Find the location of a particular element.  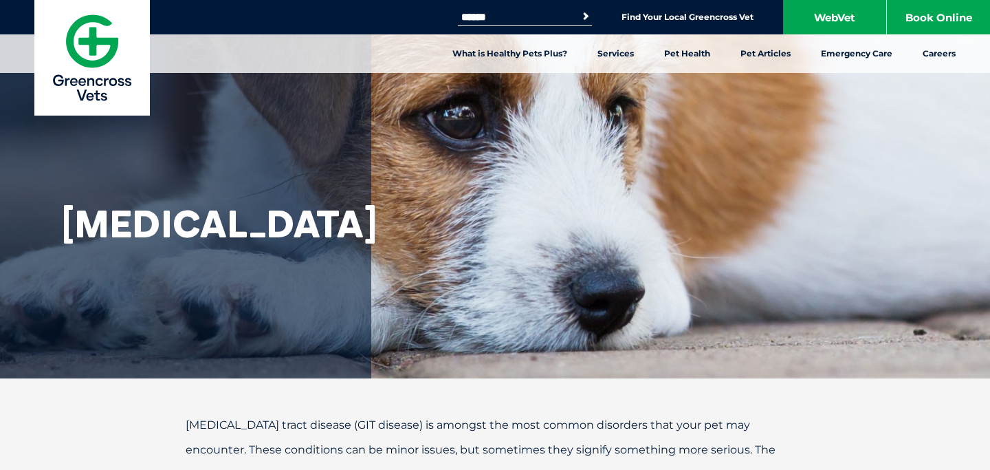

a: Services is located at coordinates (616, 54).